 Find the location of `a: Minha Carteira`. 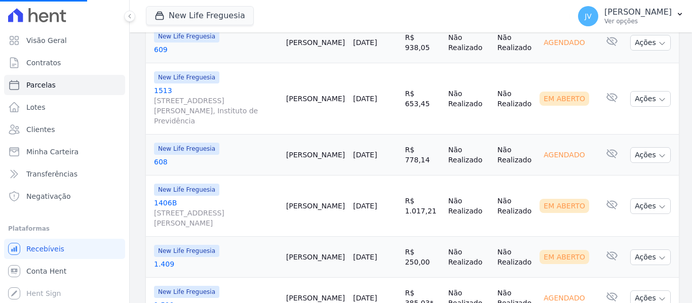

a: Minha Carteira is located at coordinates (64, 152).